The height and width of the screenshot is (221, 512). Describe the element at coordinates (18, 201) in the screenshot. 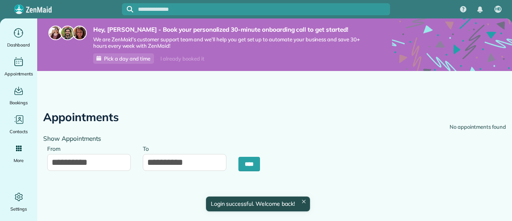

I see `a: Settings` at that location.